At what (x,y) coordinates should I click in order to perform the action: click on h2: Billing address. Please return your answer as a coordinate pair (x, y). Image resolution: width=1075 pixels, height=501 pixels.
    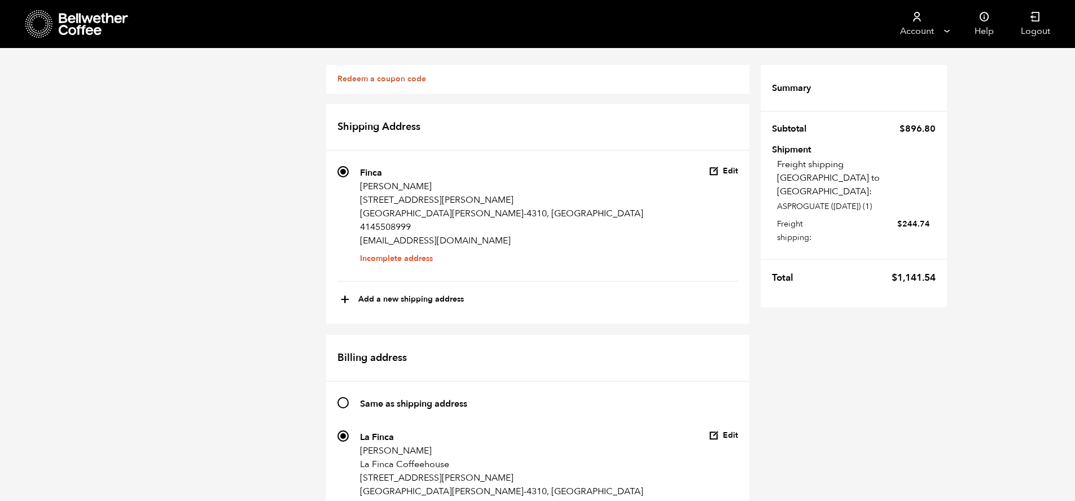
    Looking at the image, I should click on (538, 358).